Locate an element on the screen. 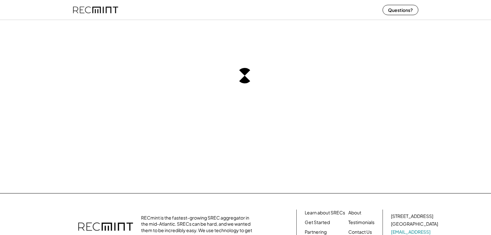 The height and width of the screenshot is (235, 491). img: recmint-logotype%403x%20%281%29.jpeg is located at coordinates (95, 10).